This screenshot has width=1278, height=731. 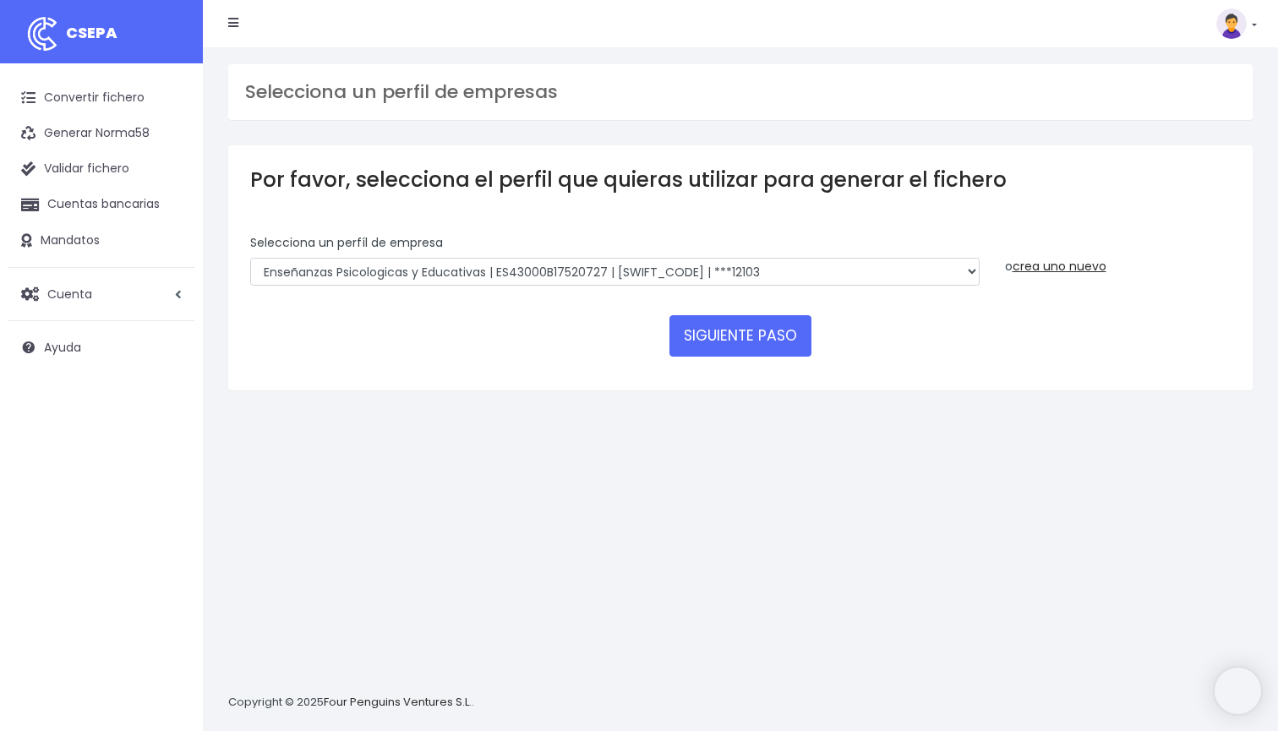 What do you see at coordinates (741, 336) in the screenshot?
I see `button: SIGUIENTE PASO` at bounding box center [741, 336].